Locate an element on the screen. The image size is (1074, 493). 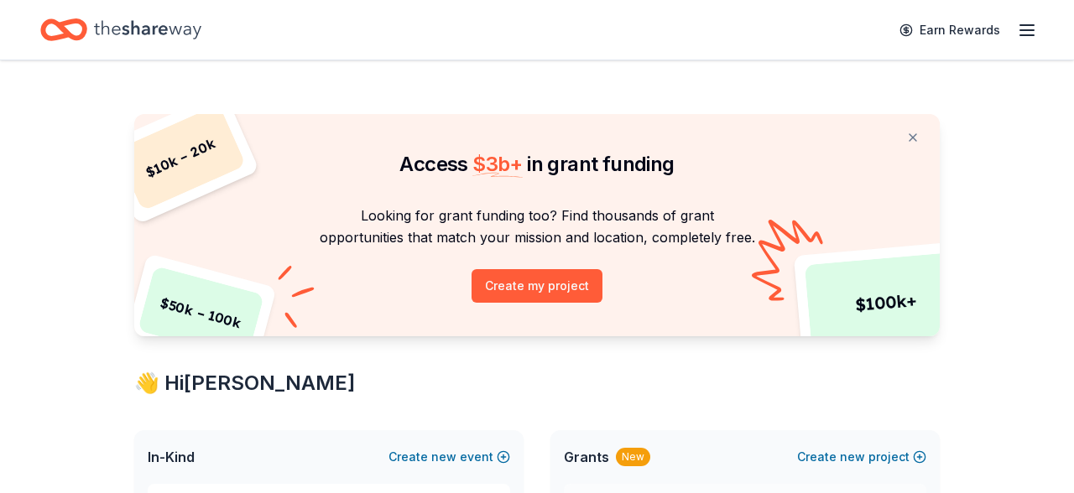
a: Earn Rewards is located at coordinates (950, 30).